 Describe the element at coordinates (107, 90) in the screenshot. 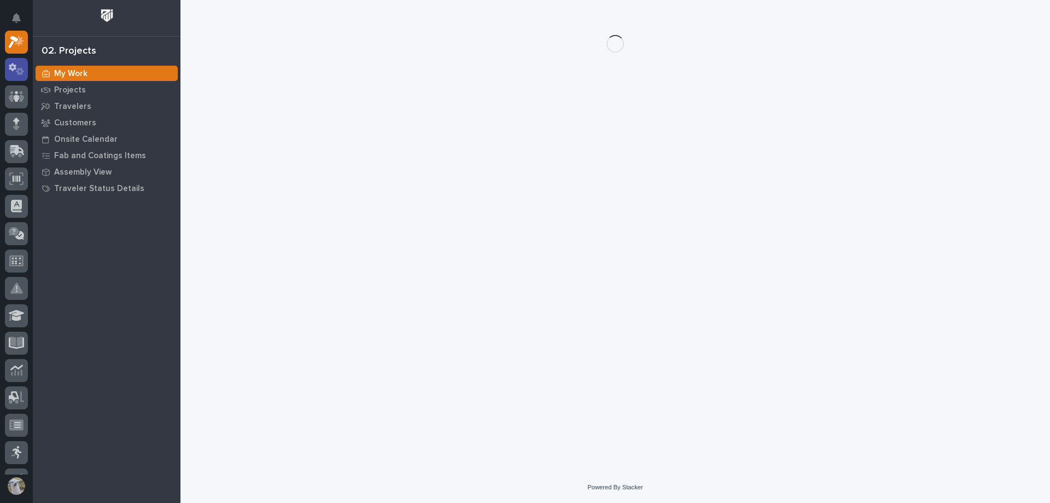

I see `a: Projects` at that location.